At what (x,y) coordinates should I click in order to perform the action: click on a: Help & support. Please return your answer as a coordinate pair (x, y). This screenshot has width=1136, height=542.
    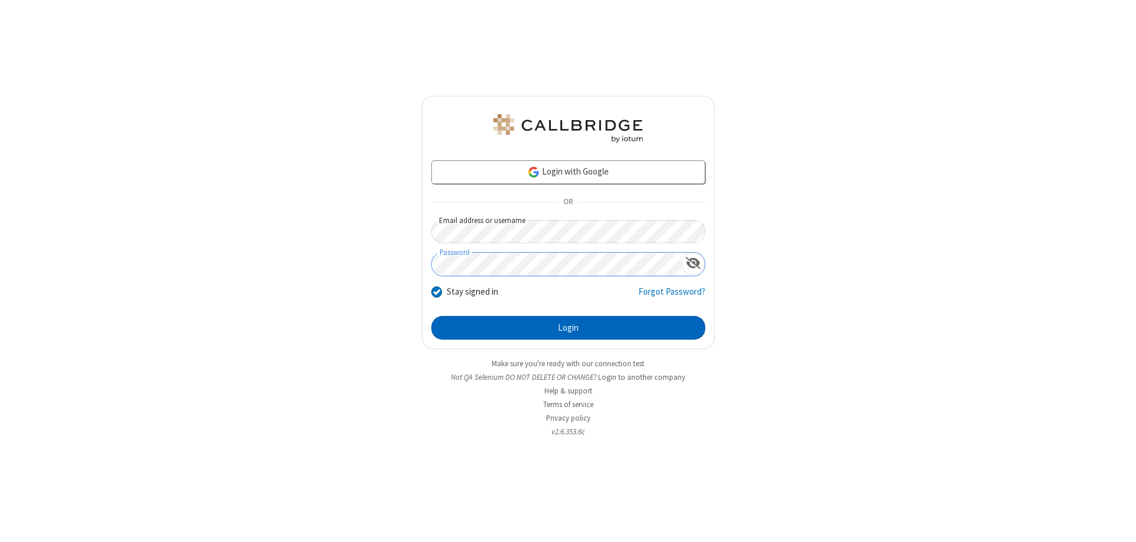
    Looking at the image, I should click on (568, 390).